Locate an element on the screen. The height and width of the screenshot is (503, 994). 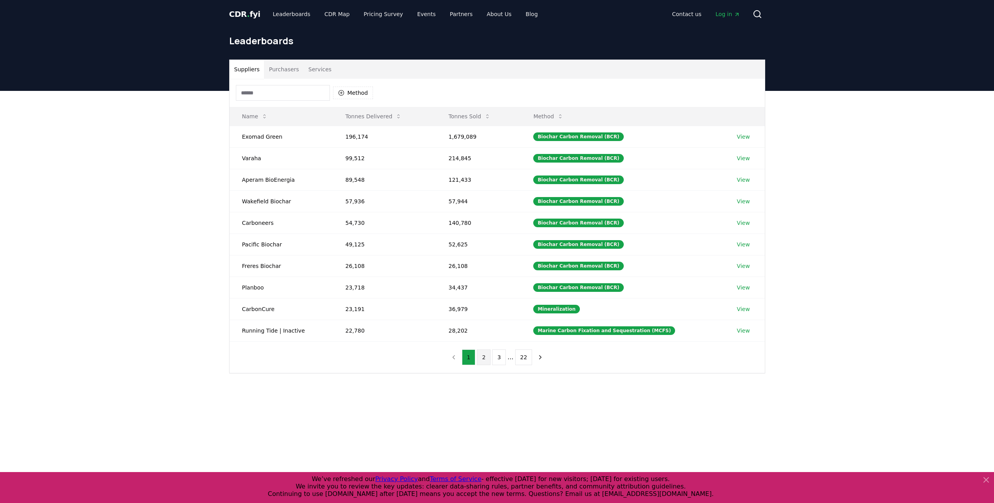
td: 196,174 is located at coordinates (384, 136).